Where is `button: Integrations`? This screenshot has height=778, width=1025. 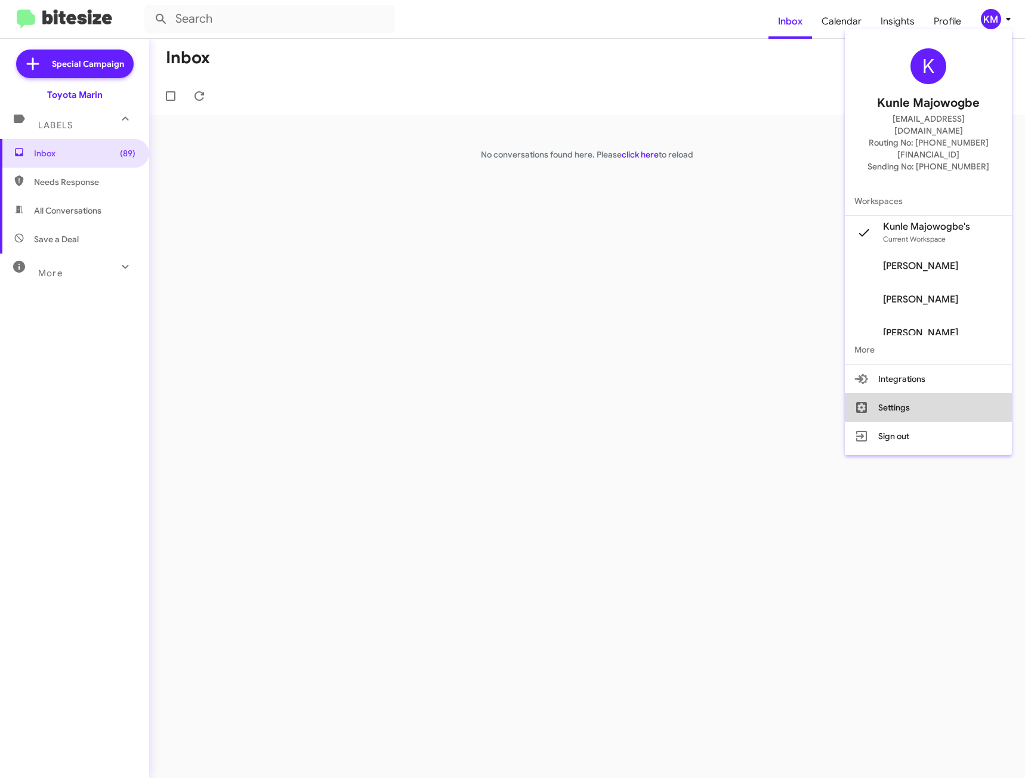
button: Integrations is located at coordinates (928, 379).